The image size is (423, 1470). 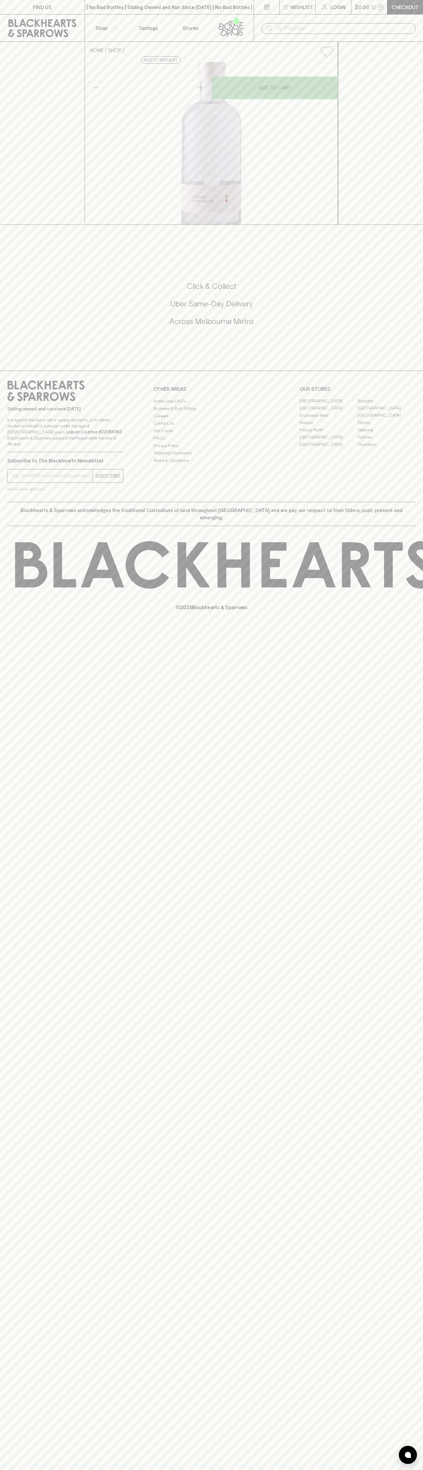 I want to click on a: Bottle Drop FAQ's, so click(x=212, y=401).